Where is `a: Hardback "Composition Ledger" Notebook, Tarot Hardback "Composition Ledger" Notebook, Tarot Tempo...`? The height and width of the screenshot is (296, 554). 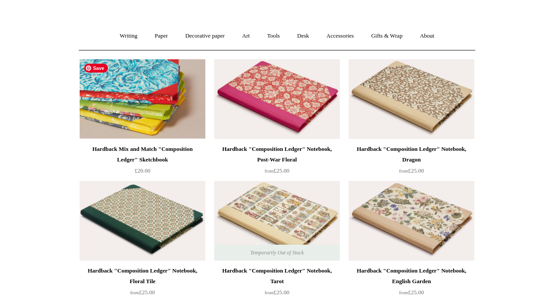
a: Hardback "Composition Ledger" Notebook, Tarot Hardback "Composition Ledger" Notebook, Tarot Tempo... is located at coordinates (277, 221).